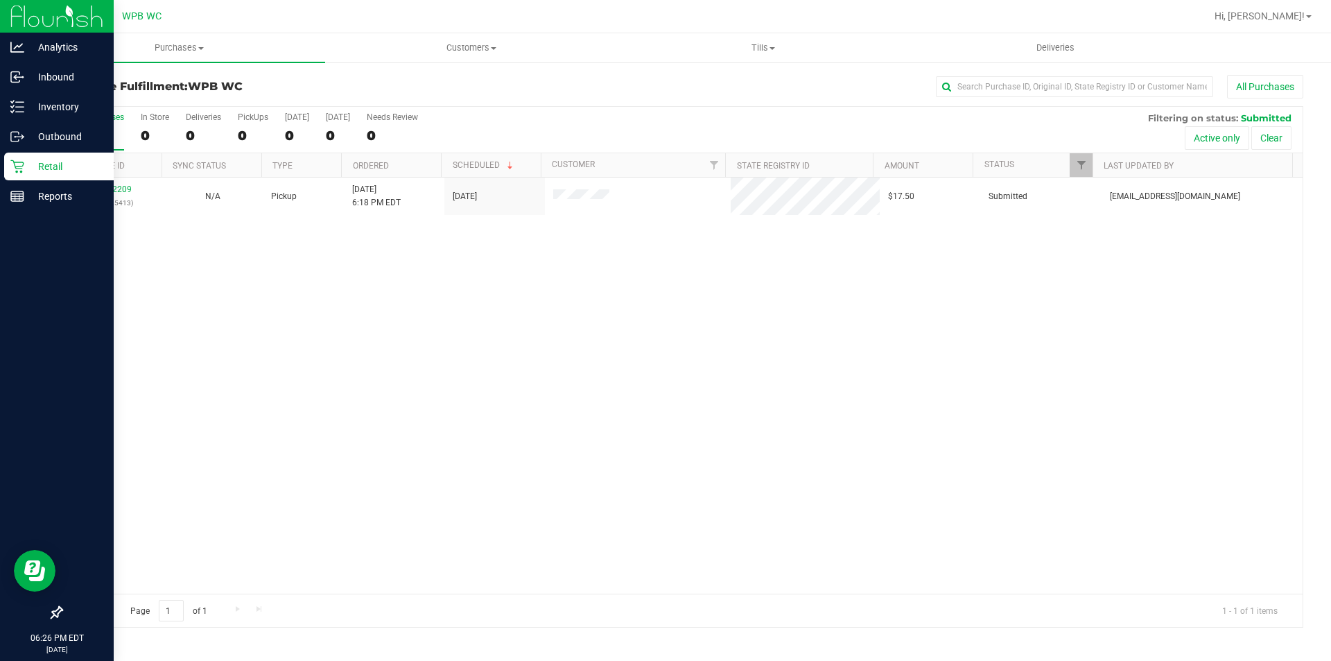 The image size is (1331, 661). I want to click on a: State Registry ID, so click(773, 166).